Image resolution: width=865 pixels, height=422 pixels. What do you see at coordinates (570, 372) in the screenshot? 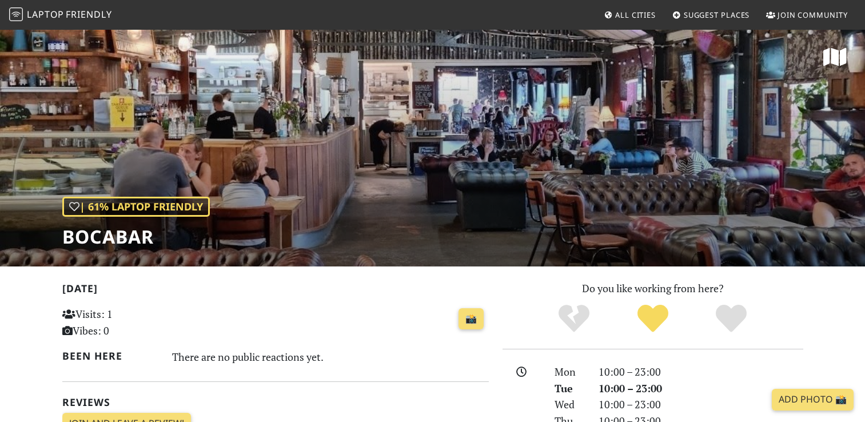
I see `div: Mon` at bounding box center [570, 372].